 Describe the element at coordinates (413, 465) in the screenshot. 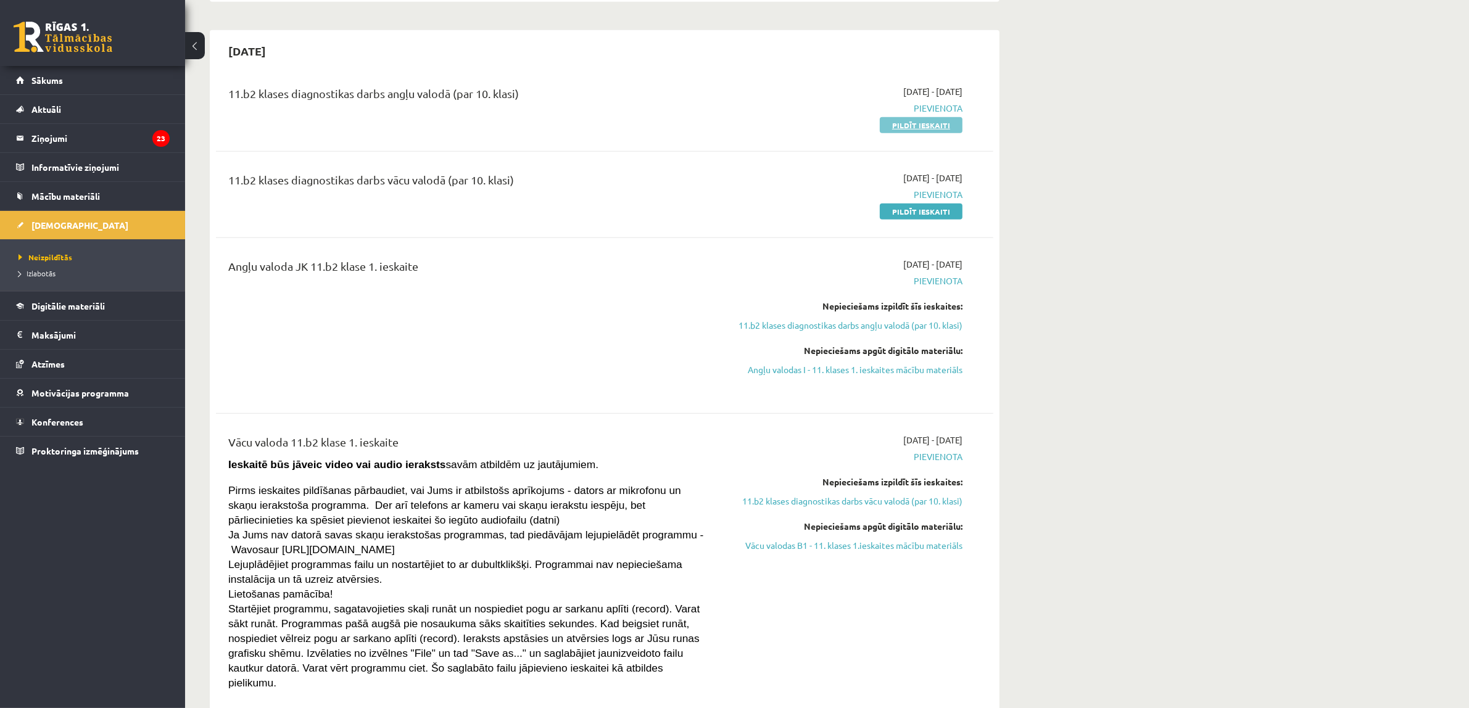

I see `span: savām atbildēm uz jautājumiem.` at that location.